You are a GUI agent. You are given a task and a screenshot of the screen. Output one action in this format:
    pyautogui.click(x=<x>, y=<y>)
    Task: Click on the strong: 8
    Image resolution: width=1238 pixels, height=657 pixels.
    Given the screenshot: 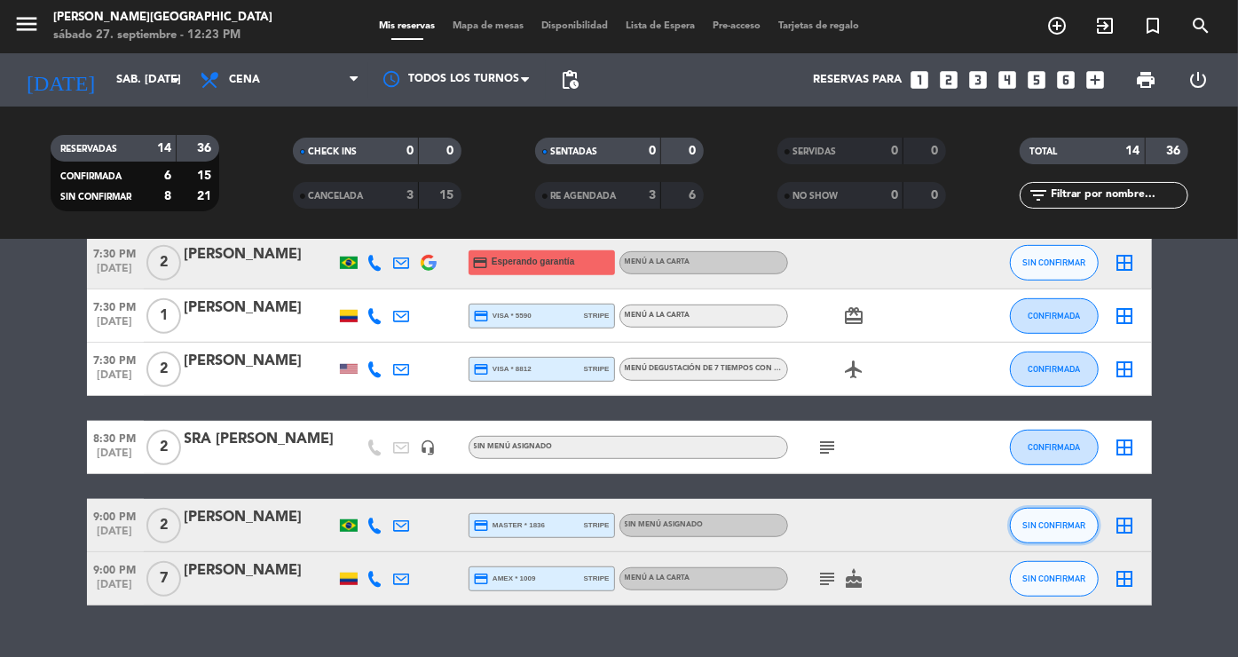 What is the action you would take?
    pyautogui.click(x=168, y=196)
    